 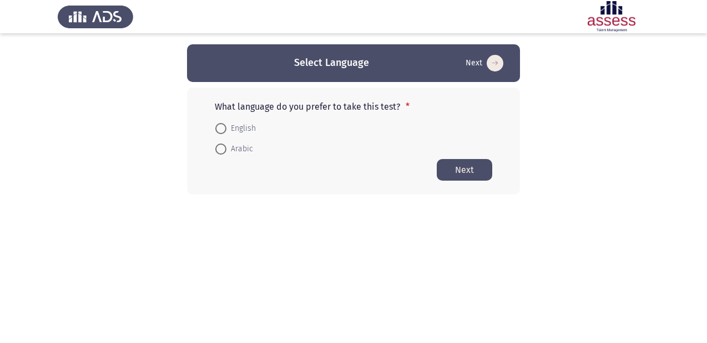 I want to click on span: English, so click(x=241, y=129).